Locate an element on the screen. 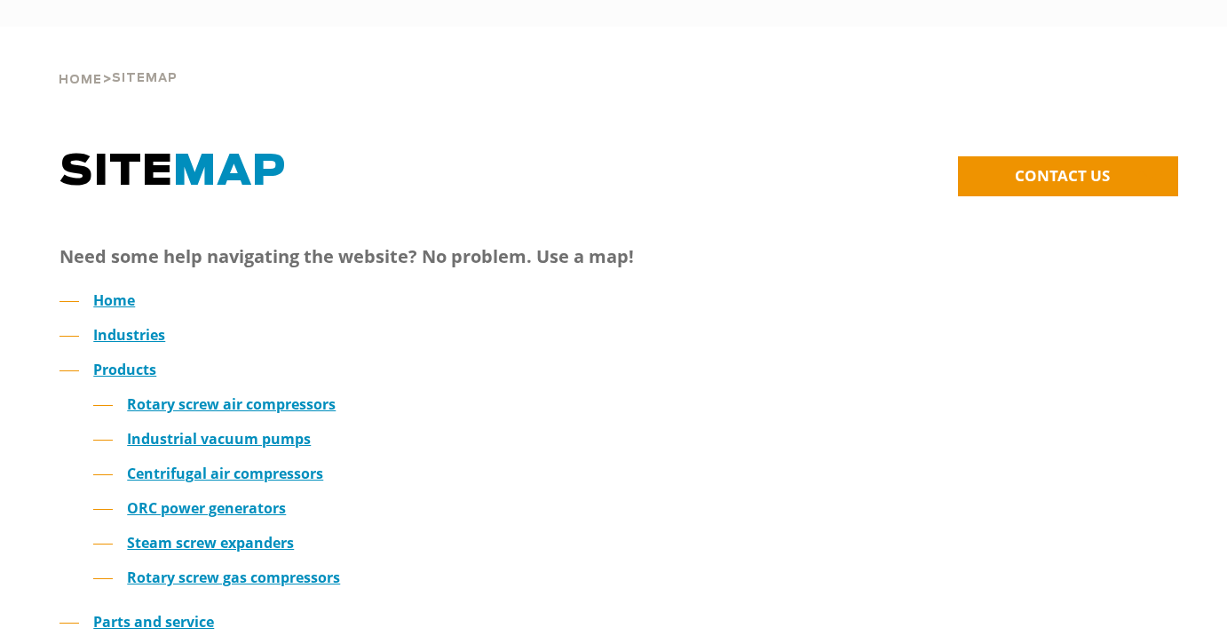 Image resolution: width=1227 pixels, height=644 pixels. span: CONTACT US is located at coordinates (1062, 175).